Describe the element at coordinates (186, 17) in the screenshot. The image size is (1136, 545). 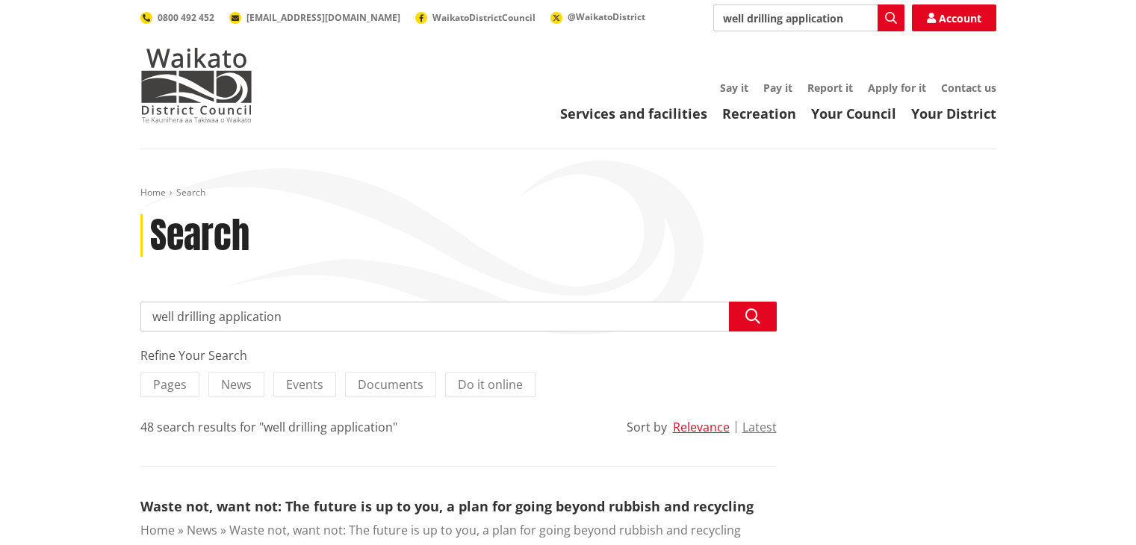
I see `span: 0800 492 452` at that location.